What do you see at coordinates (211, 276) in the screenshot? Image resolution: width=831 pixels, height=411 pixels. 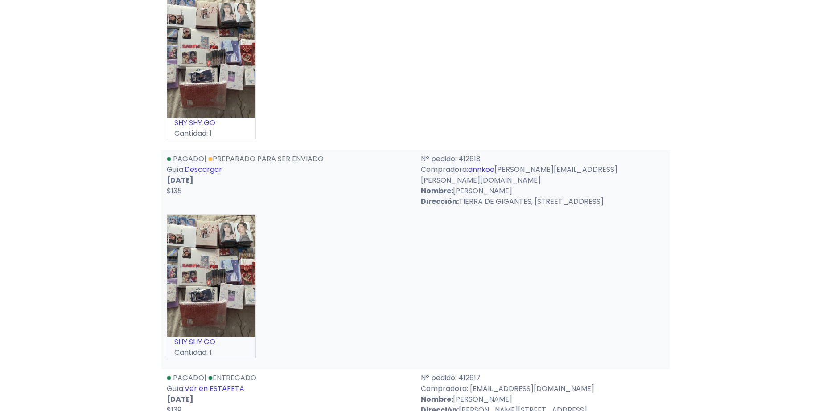 I see `img: small_1717646661432.jpeg` at bounding box center [211, 276].